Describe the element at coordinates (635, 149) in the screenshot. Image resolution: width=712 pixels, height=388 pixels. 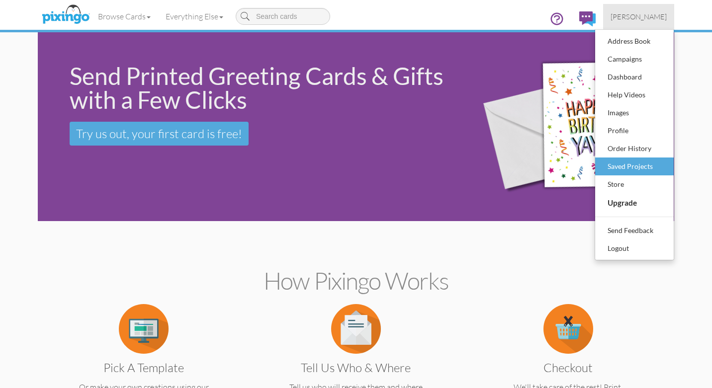
I see `div: Order History` at that location.